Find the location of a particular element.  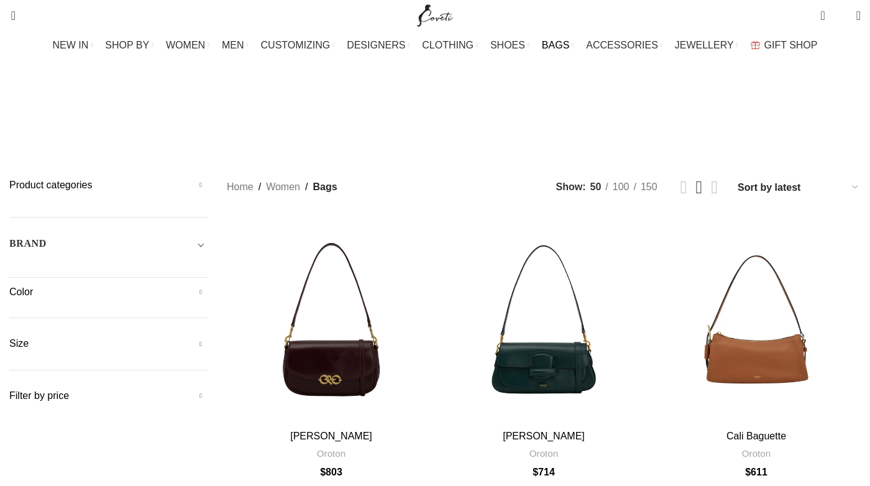

span: Belt Bags is located at coordinates (205, 126).